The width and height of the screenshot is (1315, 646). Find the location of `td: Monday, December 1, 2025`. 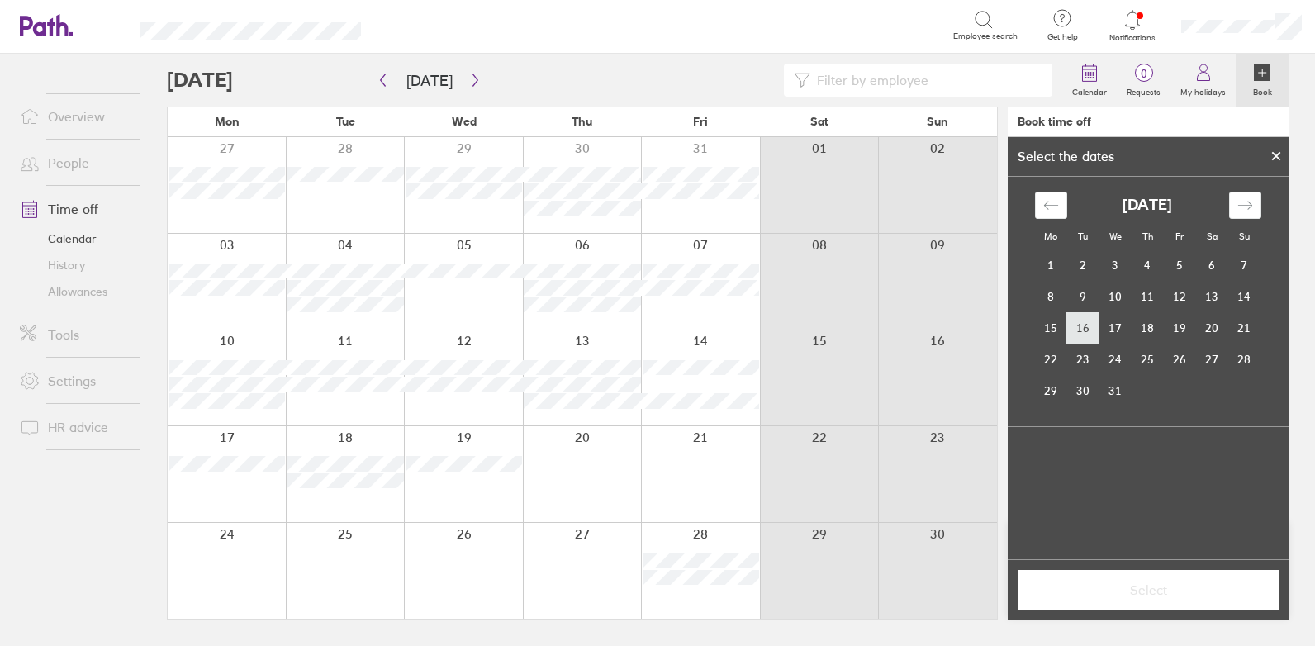

td: Monday, December 1, 2025 is located at coordinates (1051, 265).